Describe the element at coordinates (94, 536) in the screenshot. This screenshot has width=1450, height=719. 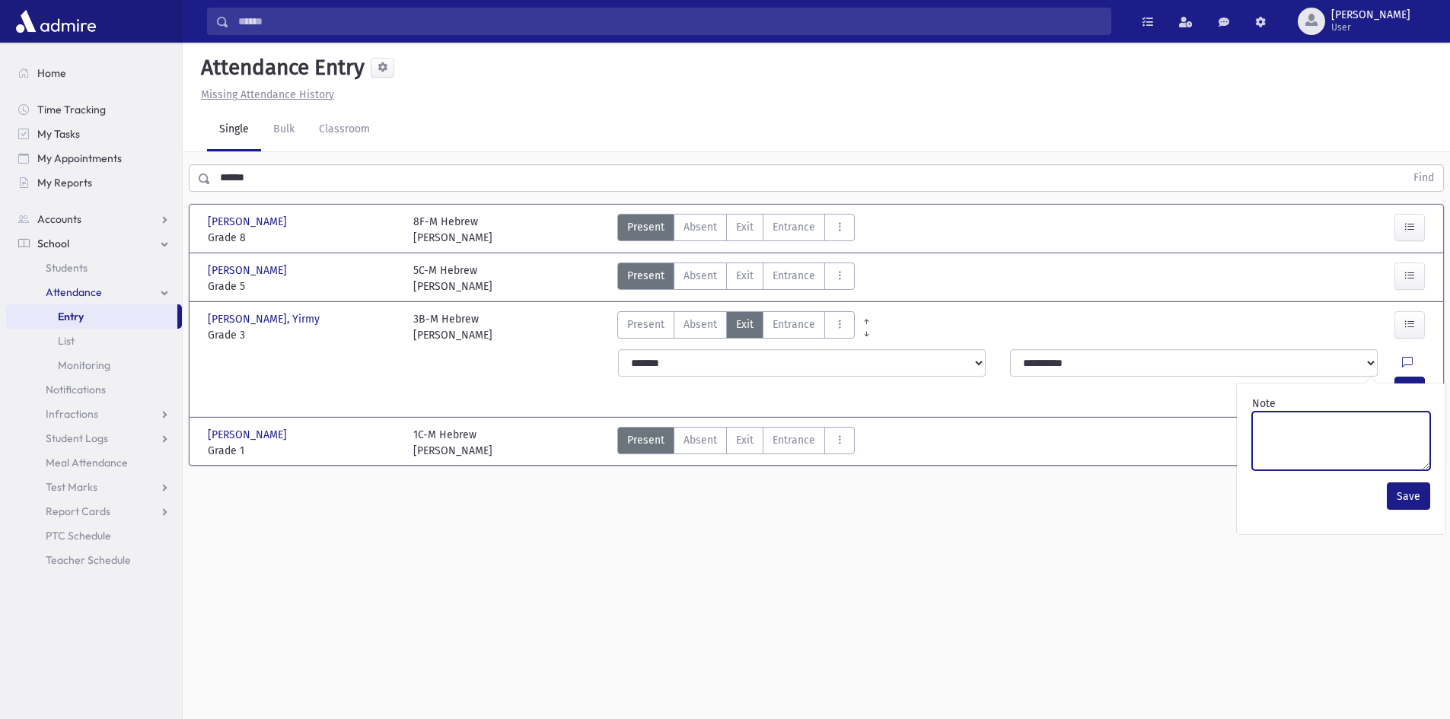
I see `a: PTC Schedule` at that location.